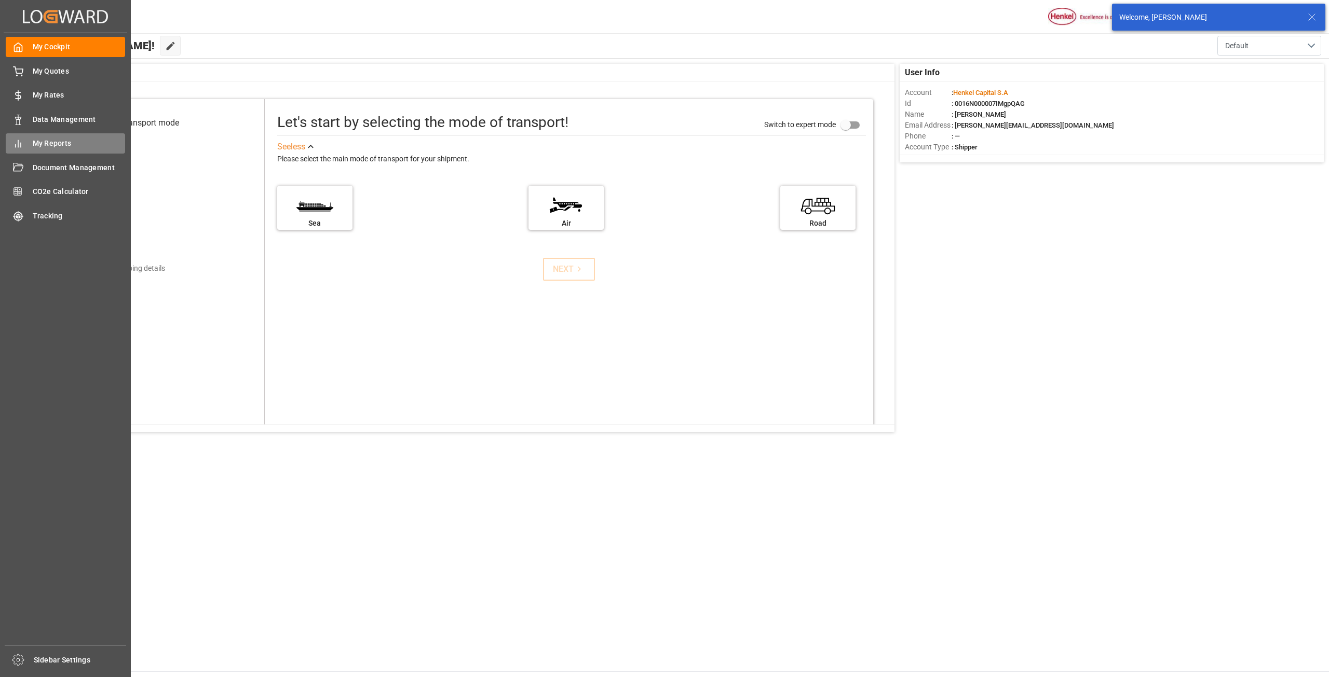 This screenshot has width=1329, height=677. I want to click on a: My Quotes, so click(65, 71).